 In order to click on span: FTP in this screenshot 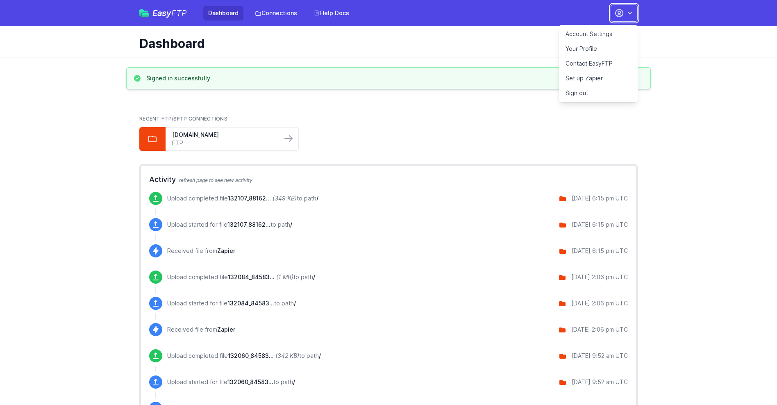, I will do `click(179, 13)`.